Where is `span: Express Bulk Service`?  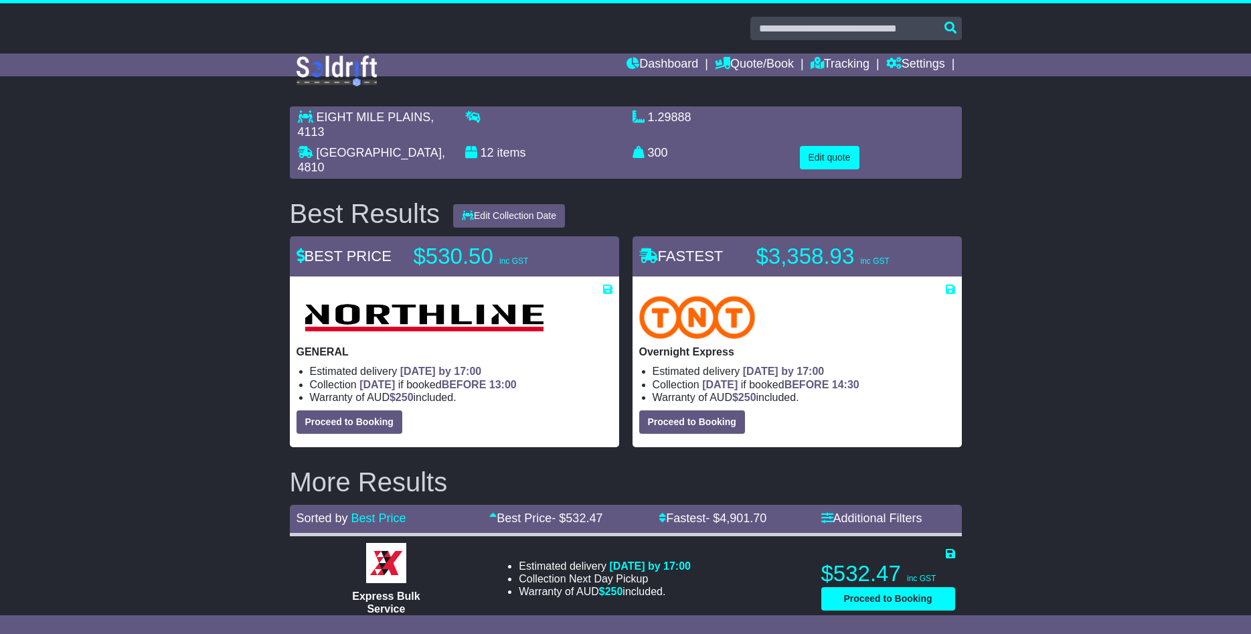 span: Express Bulk Service is located at coordinates (385, 602).